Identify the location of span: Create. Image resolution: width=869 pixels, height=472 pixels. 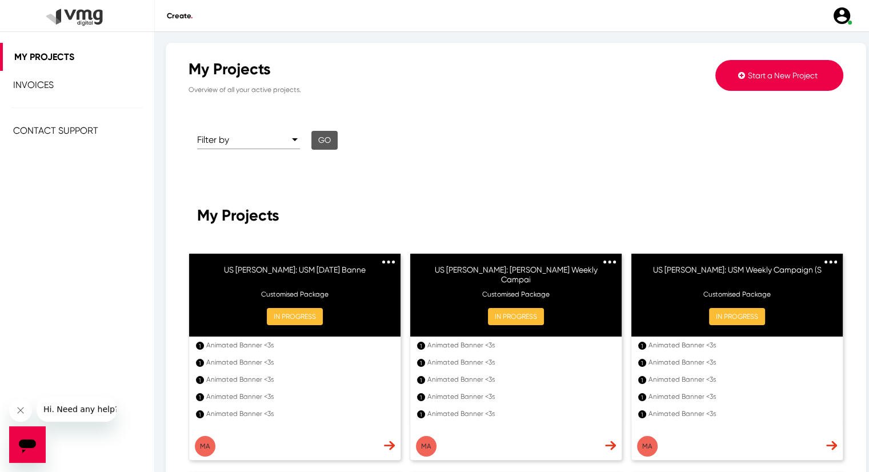
(179, 15).